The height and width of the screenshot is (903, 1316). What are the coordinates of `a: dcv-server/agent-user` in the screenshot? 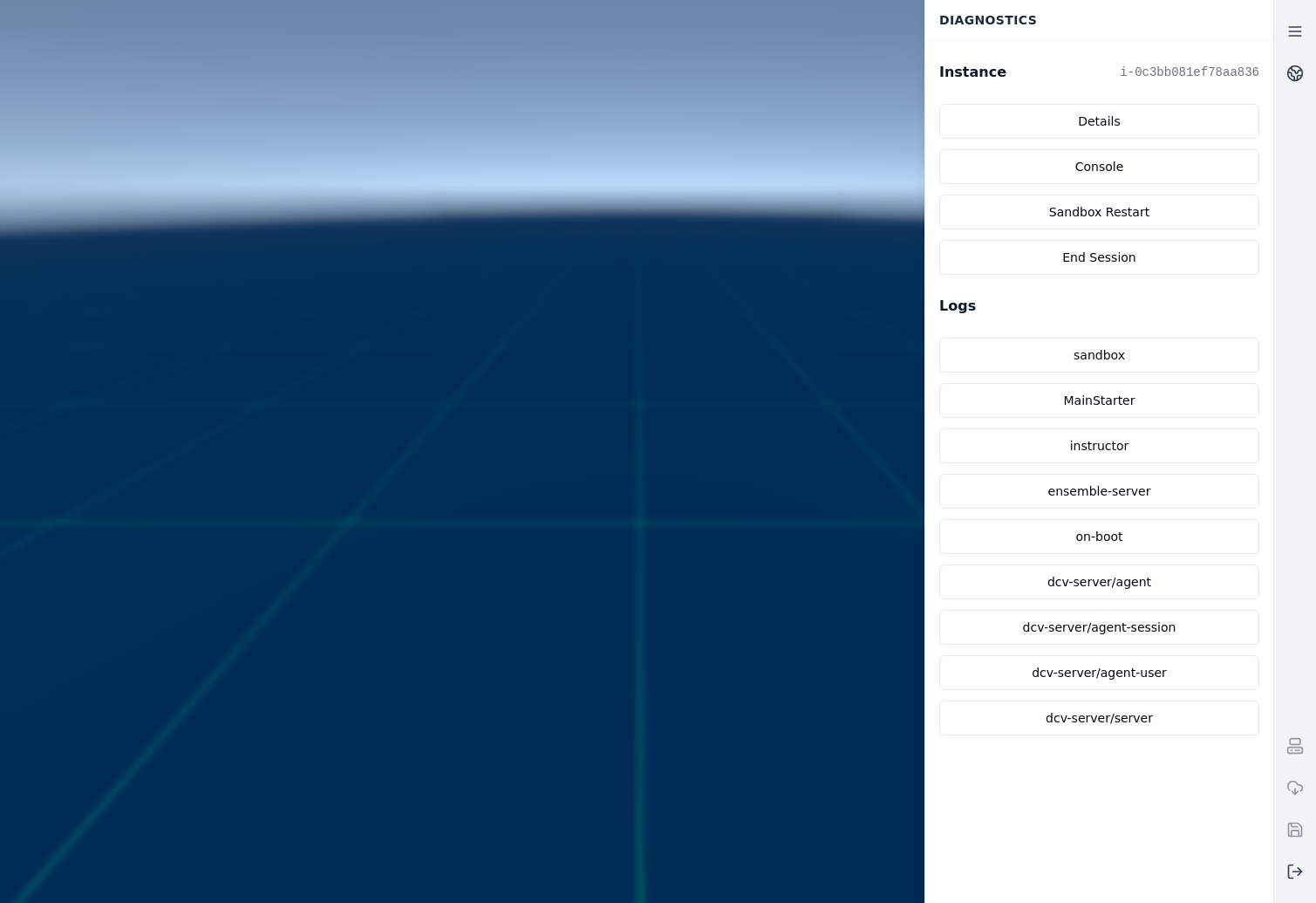 It's located at (1098, 673).